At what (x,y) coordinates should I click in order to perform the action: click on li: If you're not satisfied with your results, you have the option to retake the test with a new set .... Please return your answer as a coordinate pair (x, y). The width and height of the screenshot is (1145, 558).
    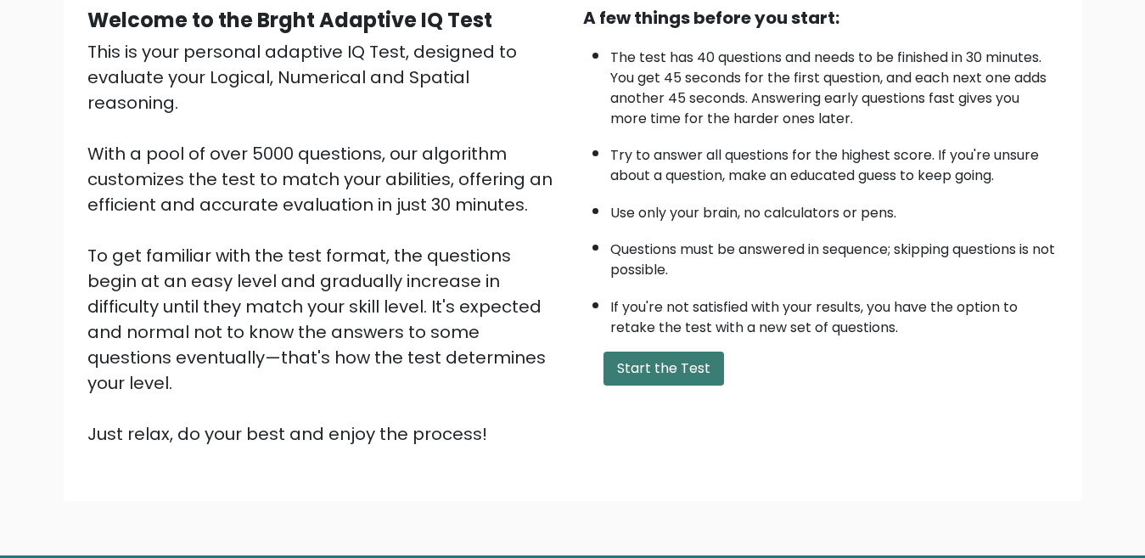
    Looking at the image, I should click on (834, 313).